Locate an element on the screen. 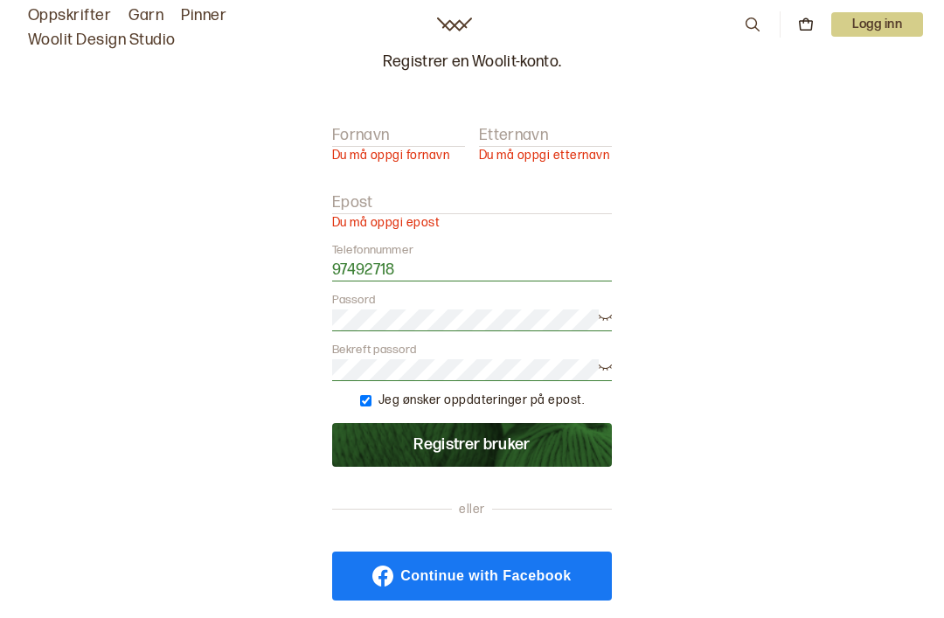  p: Du må oppgi epost is located at coordinates (472, 223).